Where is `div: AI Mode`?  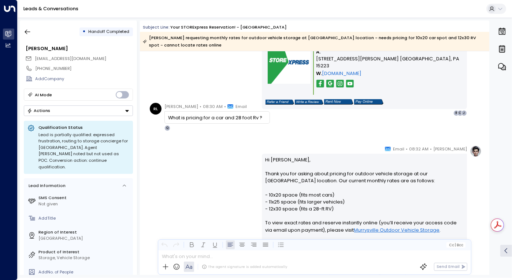 div: AI Mode is located at coordinates (43, 95).